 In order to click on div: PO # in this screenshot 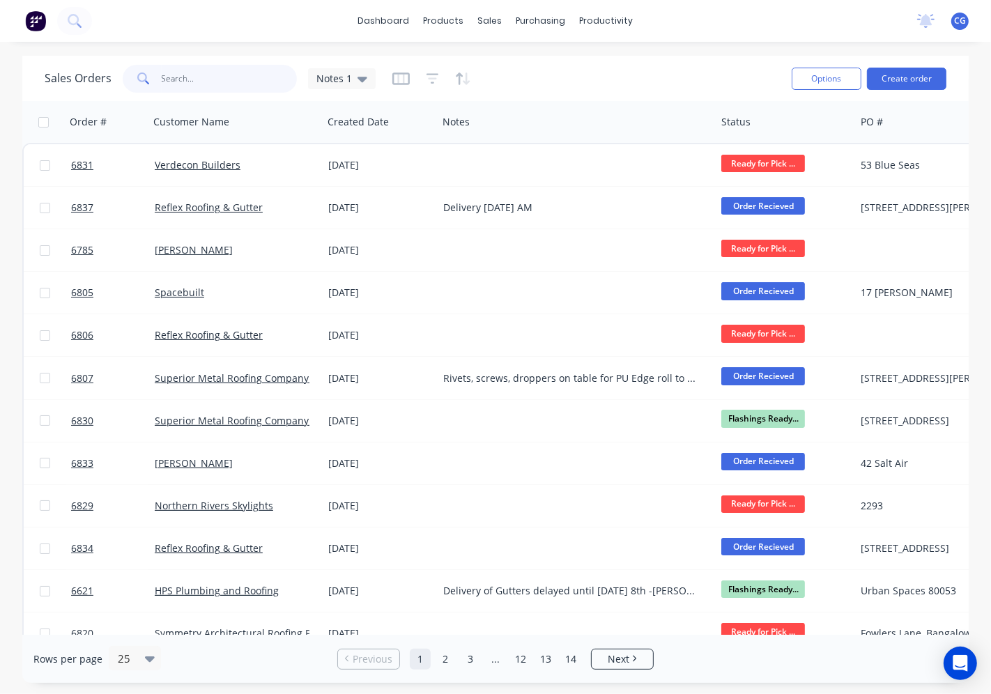, I will do `click(872, 122)`.